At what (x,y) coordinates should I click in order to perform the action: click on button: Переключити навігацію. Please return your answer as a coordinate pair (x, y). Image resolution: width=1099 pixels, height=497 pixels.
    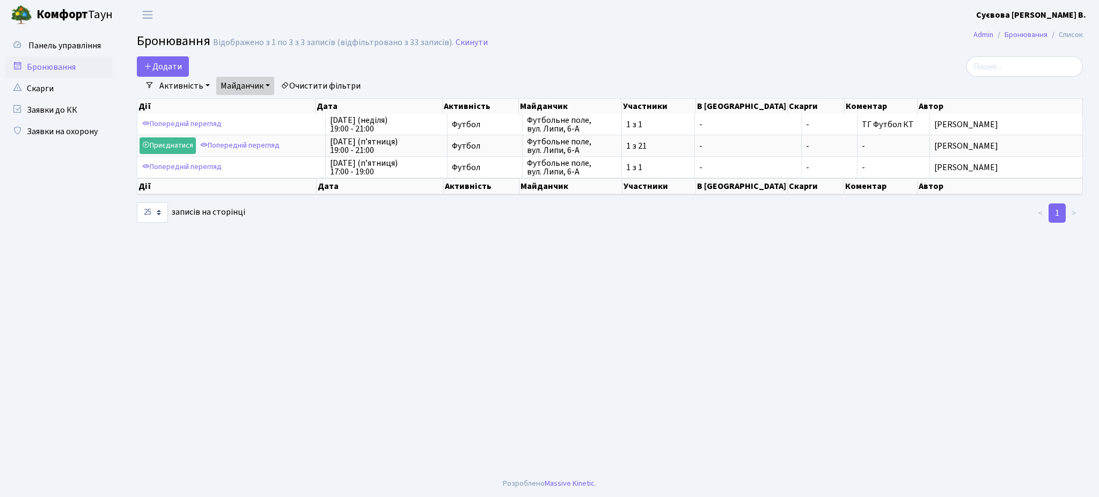
    Looking at the image, I should click on (148, 14).